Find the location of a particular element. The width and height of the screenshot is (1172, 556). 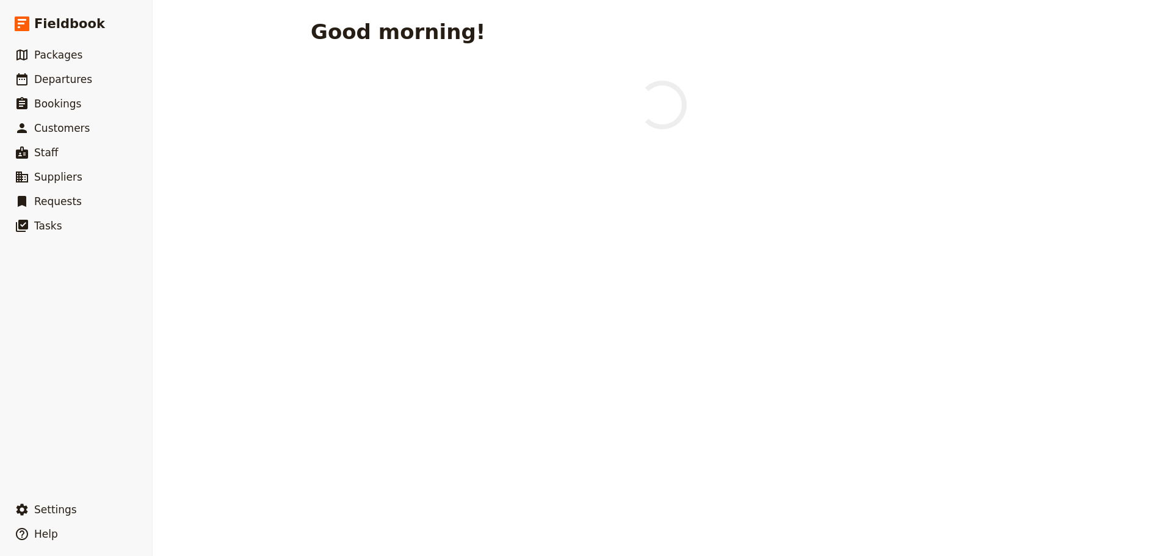

h1: Good morning! is located at coordinates (398, 32).